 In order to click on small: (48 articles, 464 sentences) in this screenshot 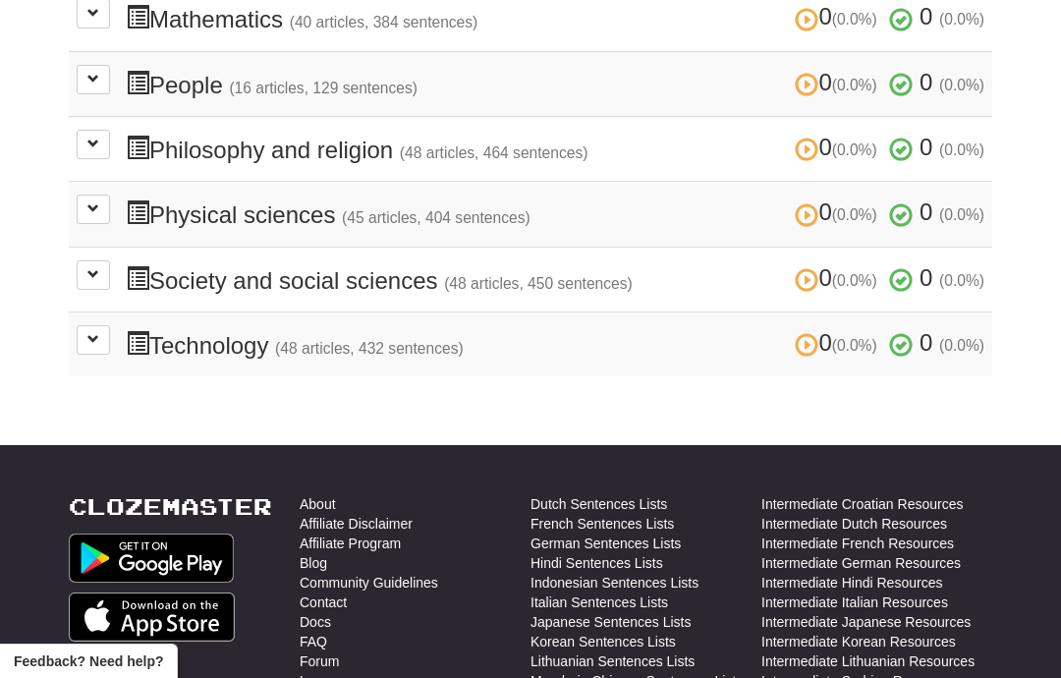, I will do `click(494, 152)`.